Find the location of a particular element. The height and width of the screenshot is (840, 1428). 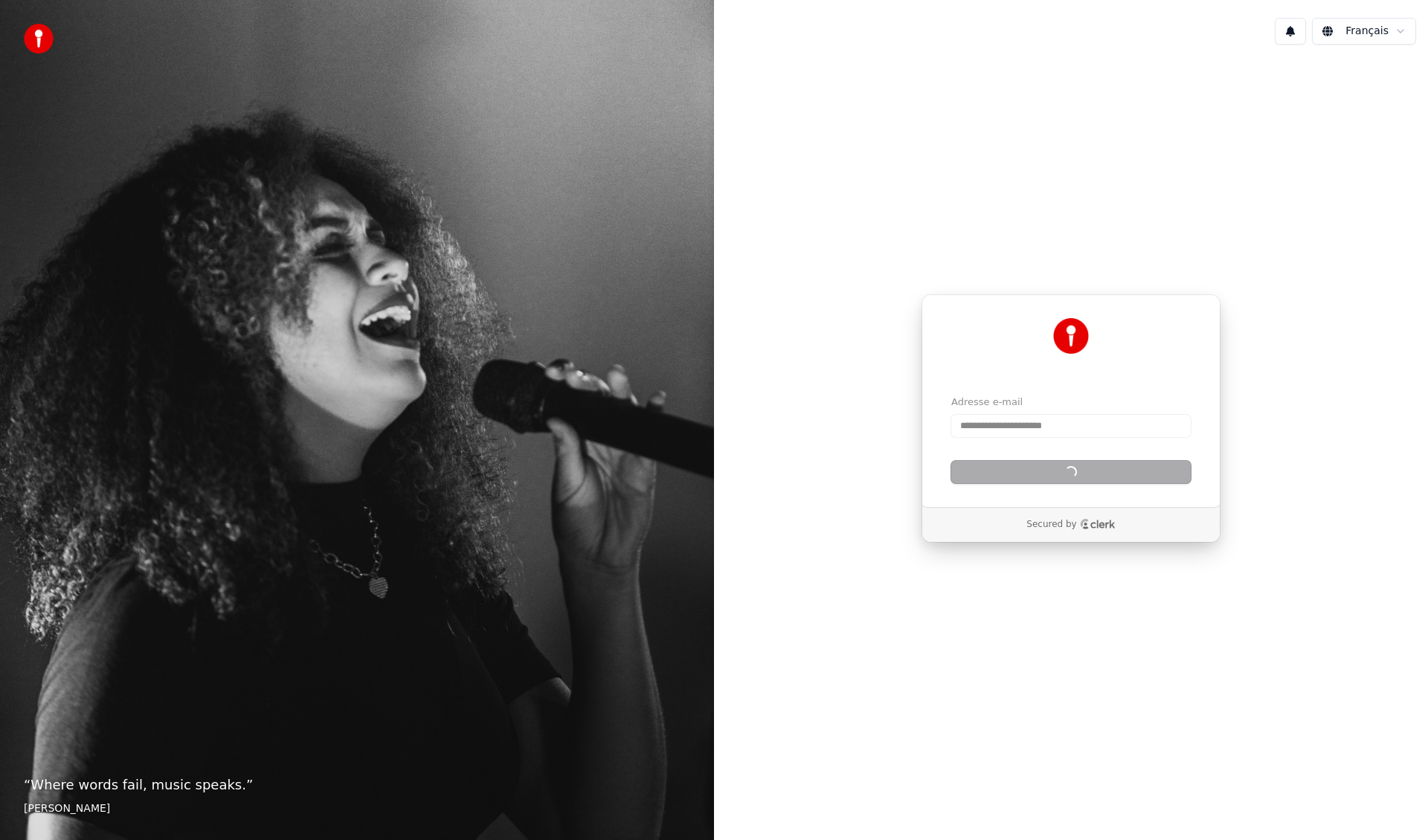

p: “ Where words fail, music speaks. ” is located at coordinates (357, 785).